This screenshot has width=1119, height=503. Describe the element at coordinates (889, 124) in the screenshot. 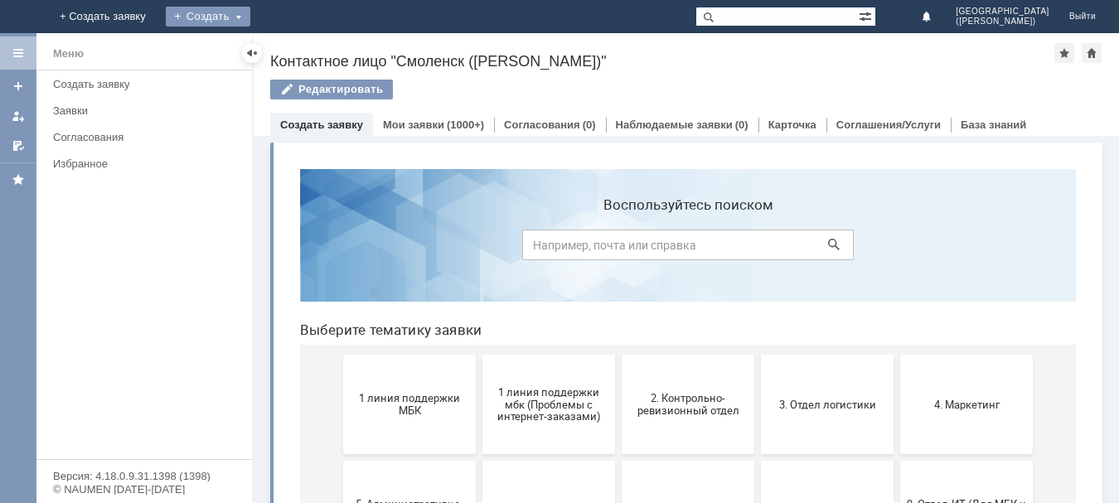

I see `a: Соглашения/Услуги` at that location.